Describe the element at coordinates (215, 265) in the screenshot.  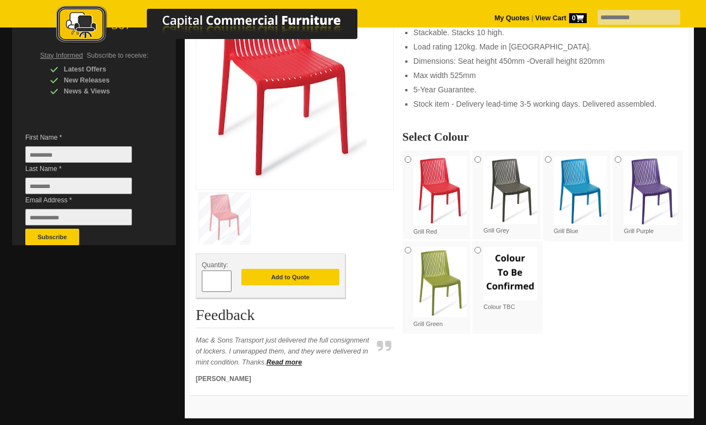
I see `span: Quantity:` at that location.